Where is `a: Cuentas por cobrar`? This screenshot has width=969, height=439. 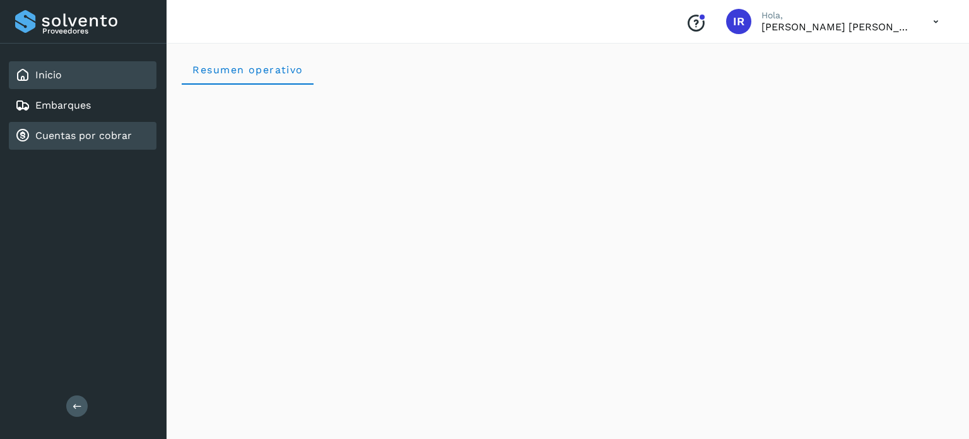
a: Cuentas por cobrar is located at coordinates (83, 135).